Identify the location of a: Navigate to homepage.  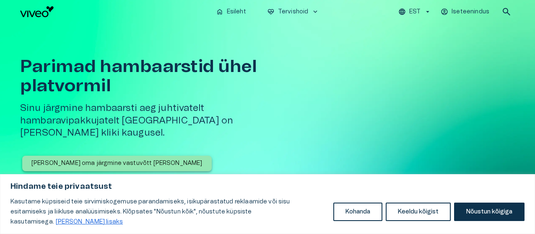
(114, 12).